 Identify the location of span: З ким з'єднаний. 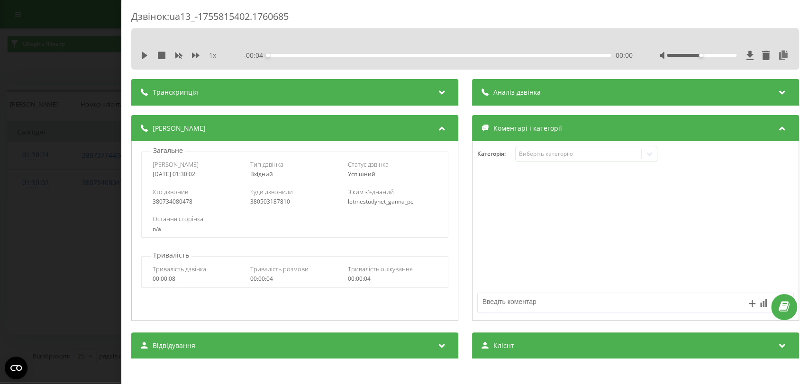
(371, 192).